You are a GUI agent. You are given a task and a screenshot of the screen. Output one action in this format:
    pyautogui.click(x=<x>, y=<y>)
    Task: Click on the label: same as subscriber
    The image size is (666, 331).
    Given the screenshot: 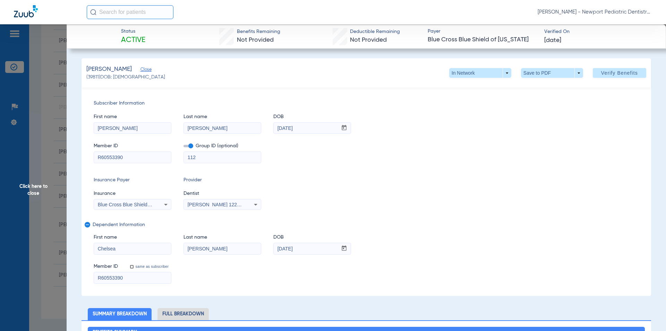 What is the action you would take?
    pyautogui.click(x=152, y=266)
    